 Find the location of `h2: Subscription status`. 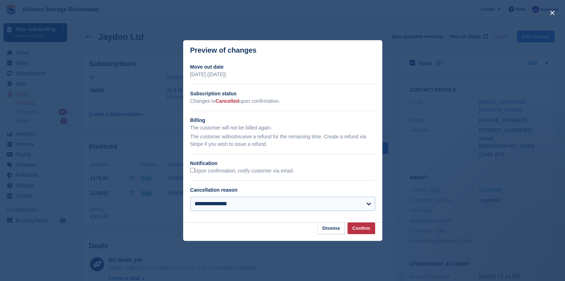

h2: Subscription status is located at coordinates (283, 93).